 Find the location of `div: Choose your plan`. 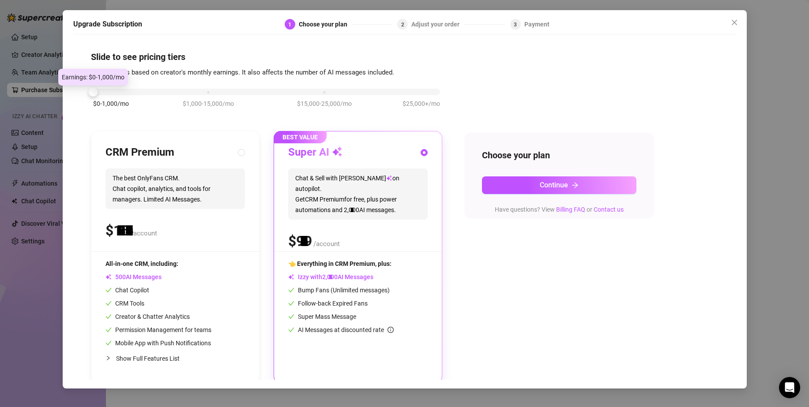

div: Choose your plan is located at coordinates (326, 24).